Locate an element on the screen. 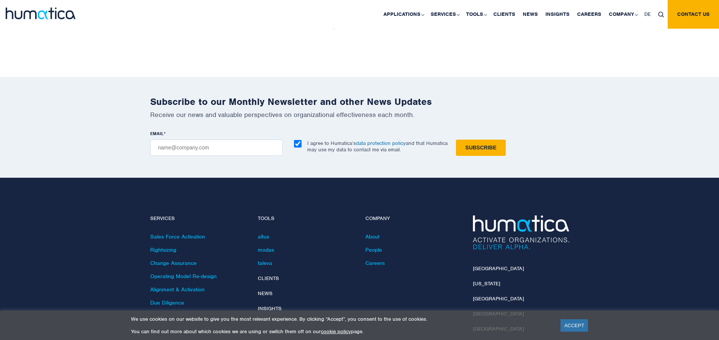  a: Alignment & Activation is located at coordinates (177, 289).